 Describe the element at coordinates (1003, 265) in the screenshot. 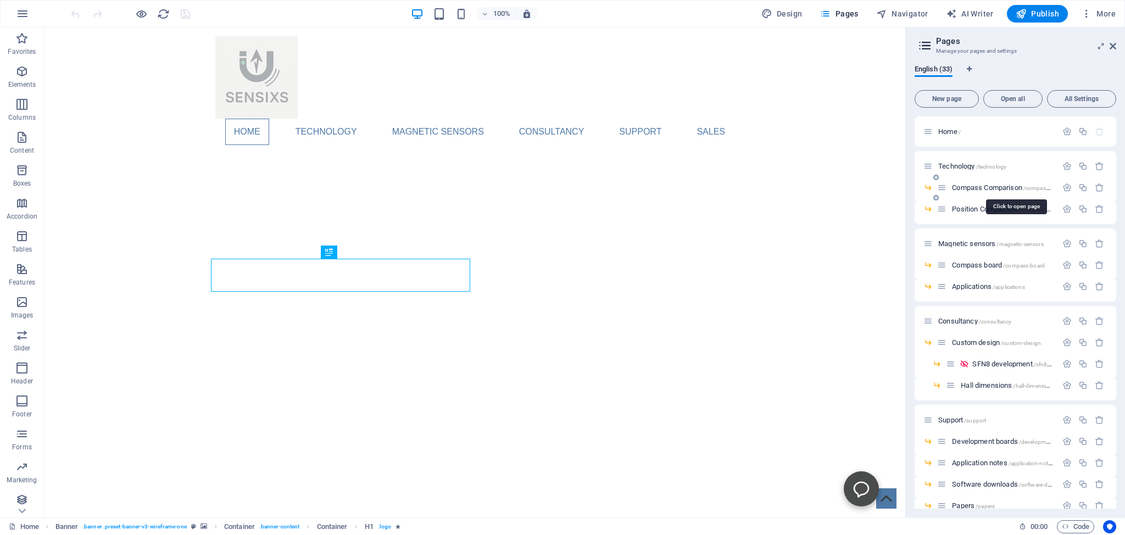

I see `div: Compass board/compass-board` at that location.